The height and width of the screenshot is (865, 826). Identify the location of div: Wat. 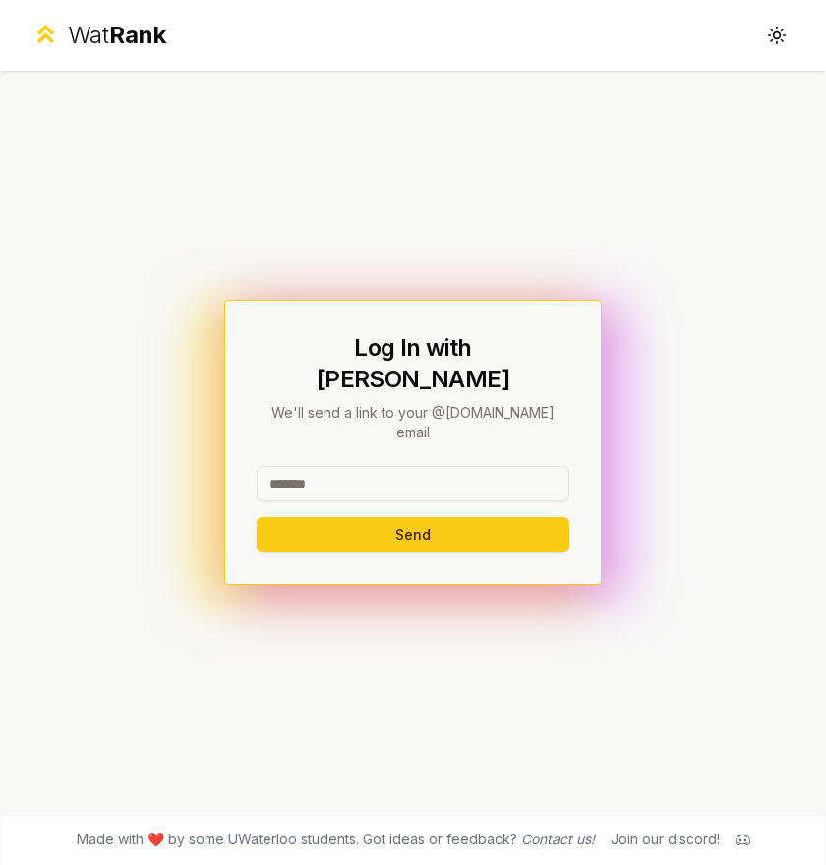
(117, 35).